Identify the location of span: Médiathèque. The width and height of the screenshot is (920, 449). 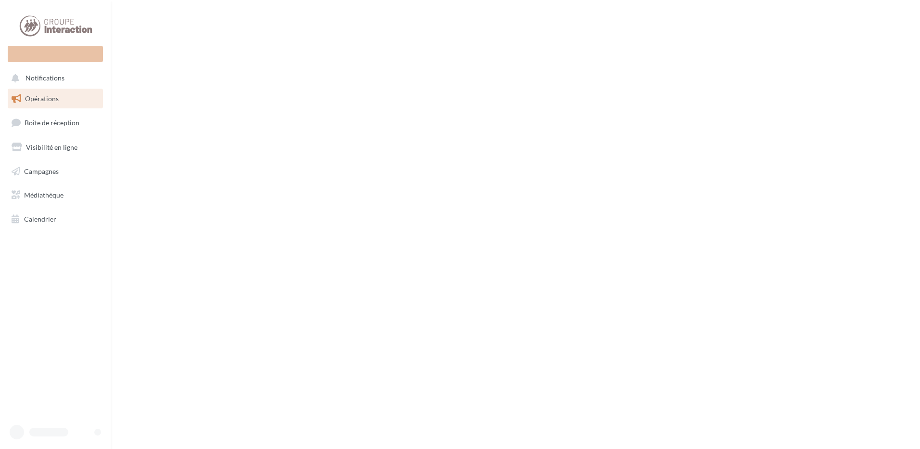
(44, 194).